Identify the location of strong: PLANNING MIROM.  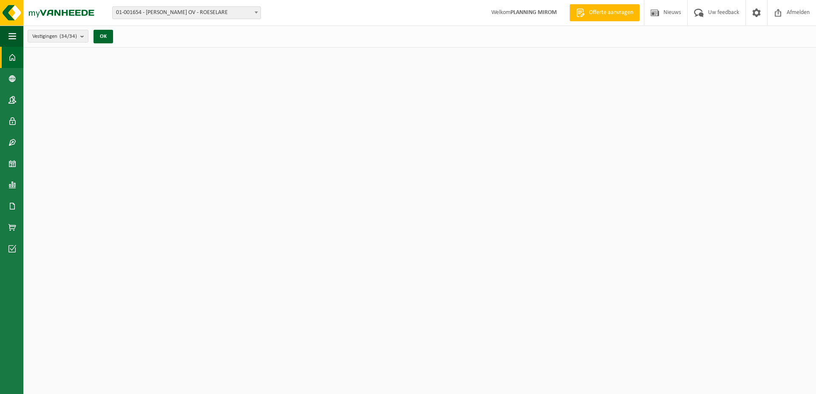
(533, 12).